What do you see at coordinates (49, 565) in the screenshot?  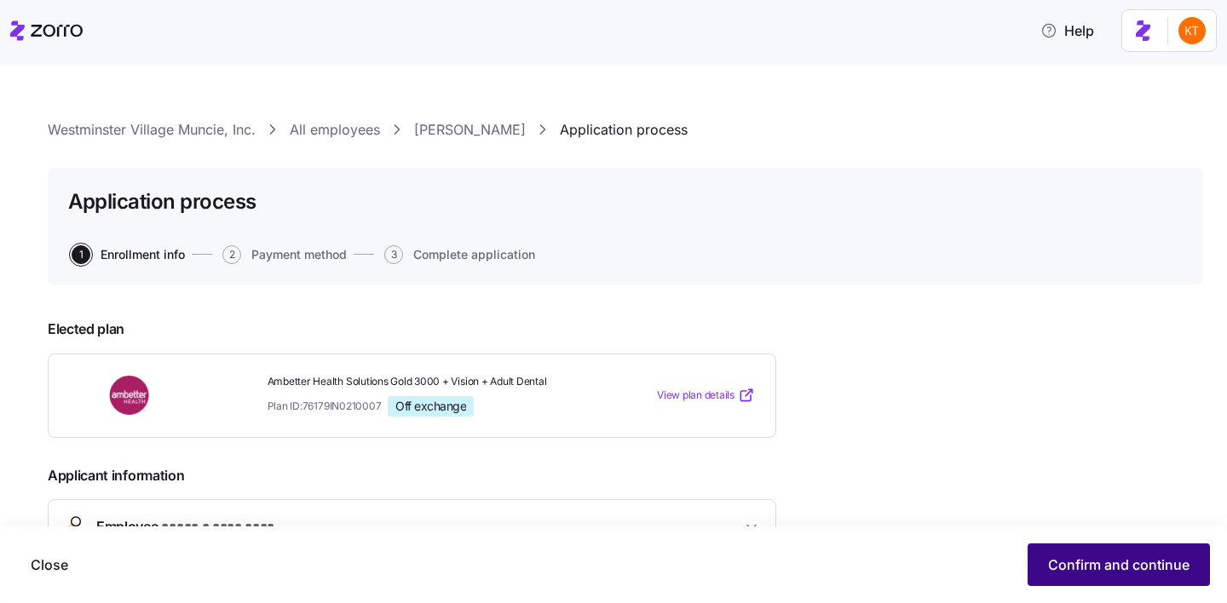 I see `button: Close` at bounding box center [49, 565].